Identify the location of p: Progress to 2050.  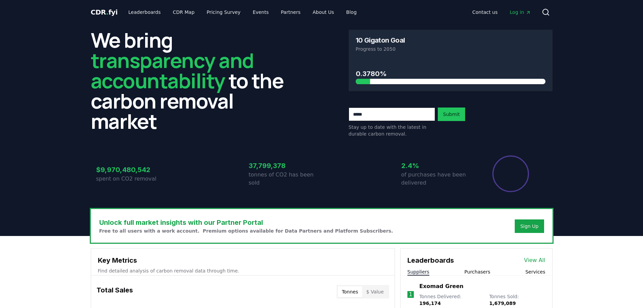
(451, 49).